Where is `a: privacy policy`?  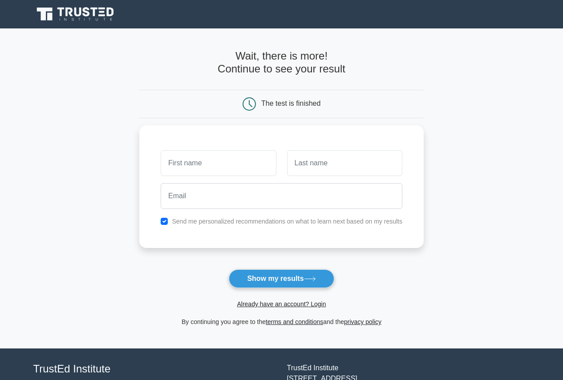
a: privacy policy is located at coordinates (363, 322).